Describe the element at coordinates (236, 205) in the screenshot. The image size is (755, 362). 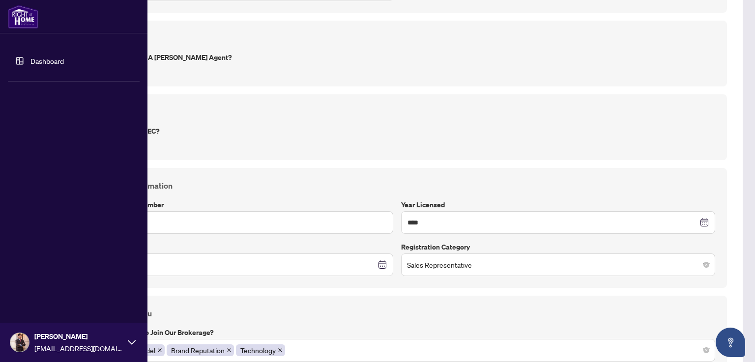
I see `label: RECO Registration Number` at that location.